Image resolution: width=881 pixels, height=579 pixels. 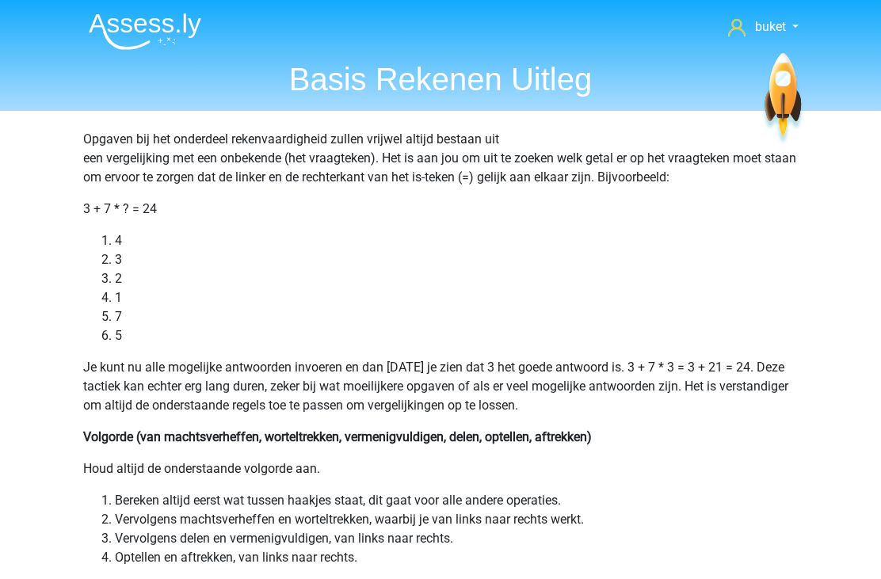 I want to click on li: 7, so click(x=456, y=317).